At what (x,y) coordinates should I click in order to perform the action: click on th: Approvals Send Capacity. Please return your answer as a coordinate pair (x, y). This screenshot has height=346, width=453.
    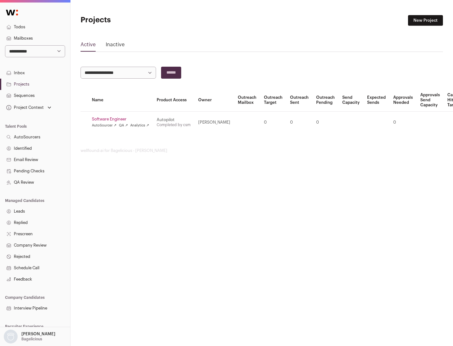
    Looking at the image, I should click on (431, 100).